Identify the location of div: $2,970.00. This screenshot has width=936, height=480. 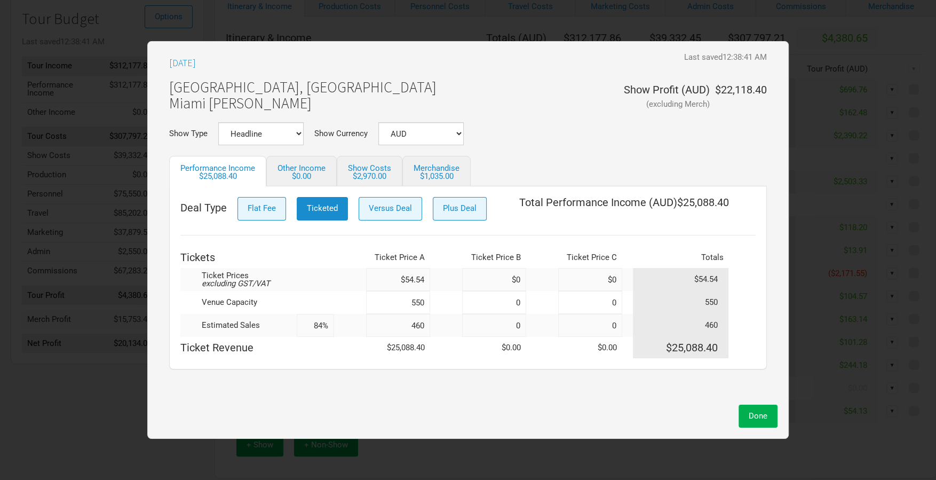
(369, 176).